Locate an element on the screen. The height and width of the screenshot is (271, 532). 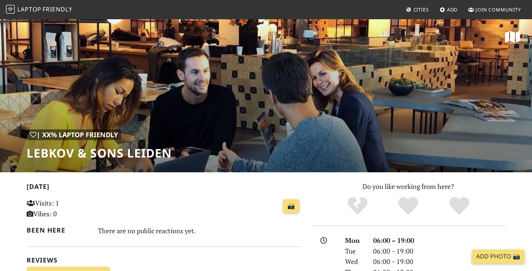
a: Add is located at coordinates (449, 10).